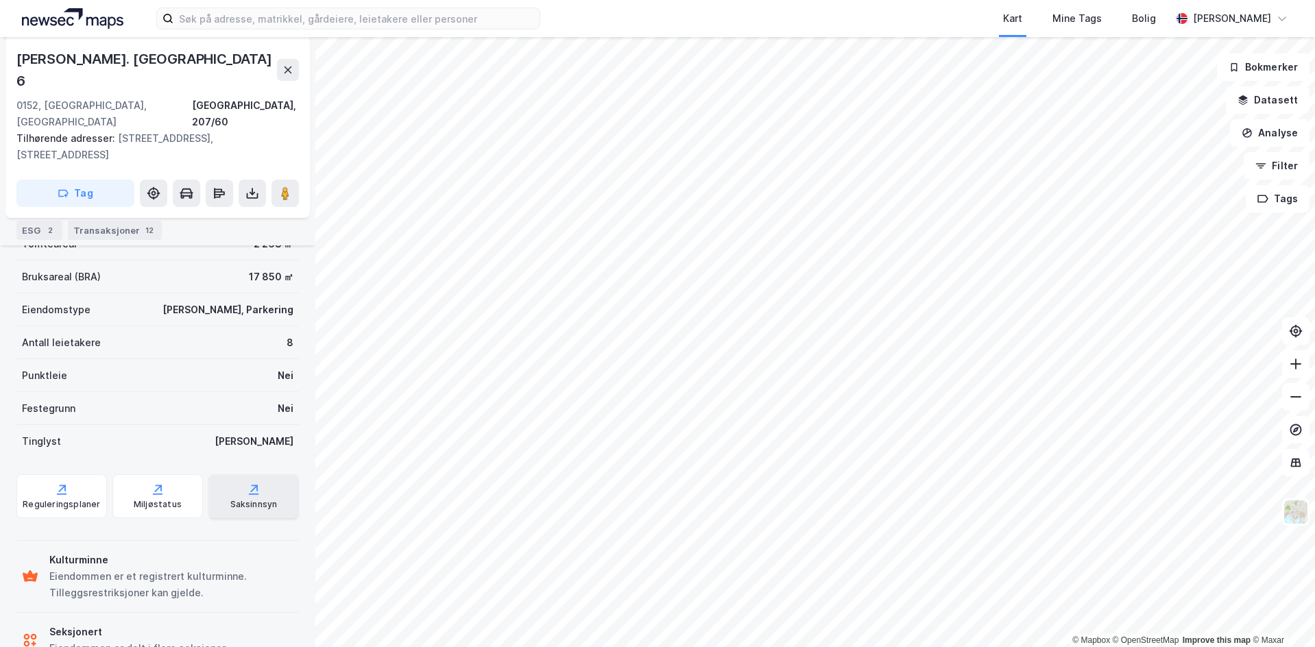 The image size is (1315, 647). I want to click on div: 2, so click(50, 230).